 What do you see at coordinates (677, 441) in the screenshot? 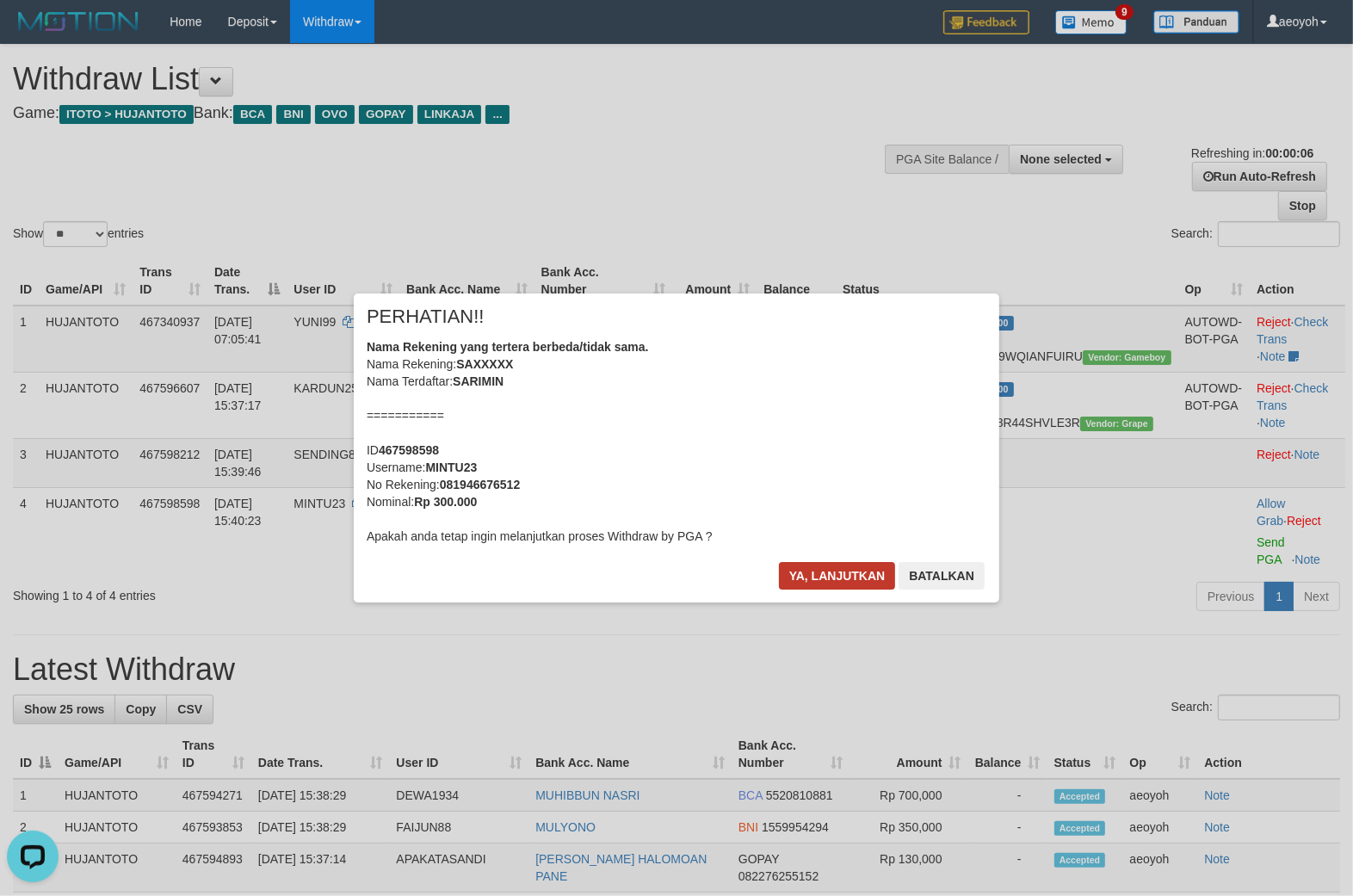
I see `div: Nama Rekening: Nama Terdaftar: =========== ID Username: No Rekening: Nominal: Apakah anda tetap i...` at bounding box center [677, 441].